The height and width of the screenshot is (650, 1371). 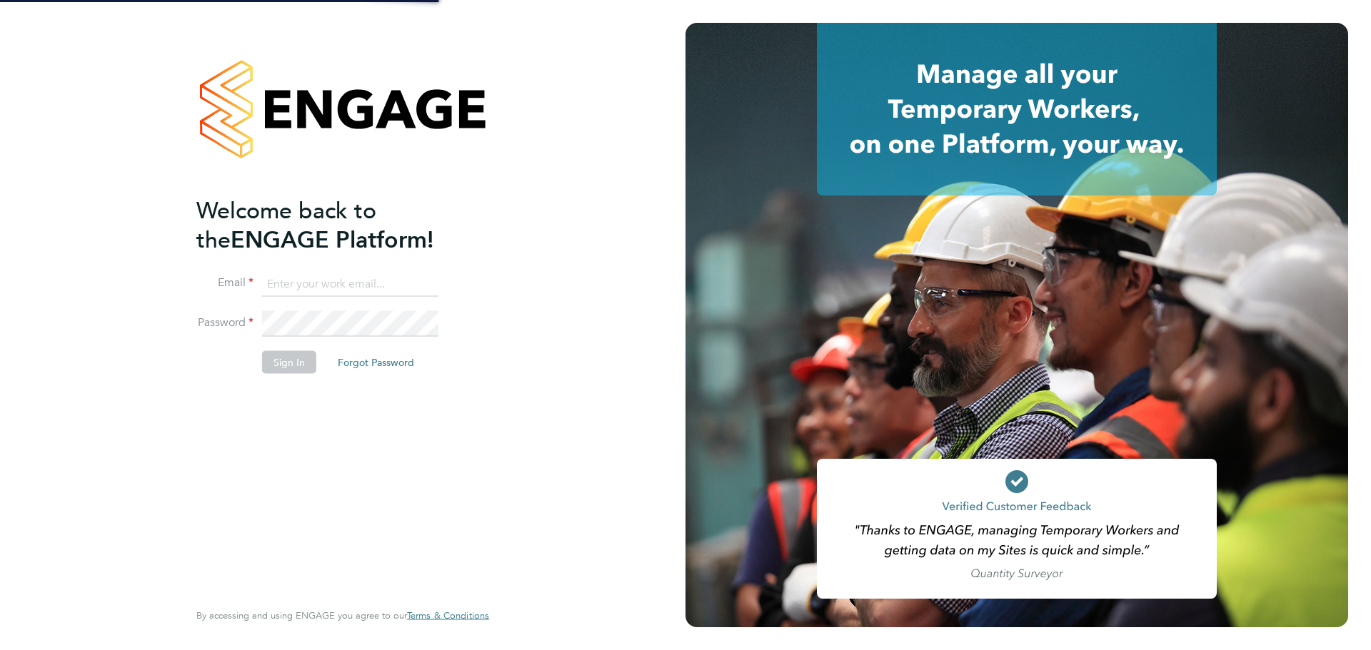 What do you see at coordinates (343, 615) in the screenshot?
I see `span: By accessing and using ENGAGE you agree to our` at bounding box center [343, 615].